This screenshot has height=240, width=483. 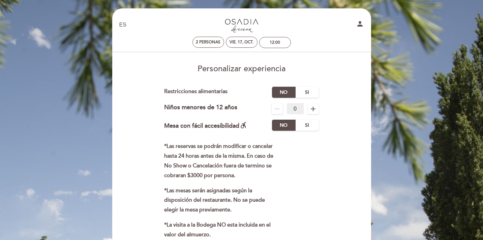 What do you see at coordinates (241, 69) in the screenshot?
I see `span: Personalizar experiencia` at bounding box center [241, 69].